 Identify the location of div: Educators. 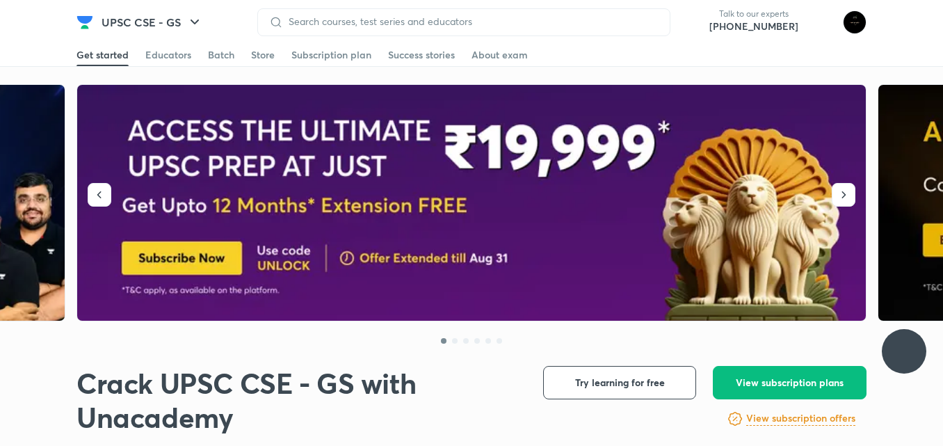
(168, 55).